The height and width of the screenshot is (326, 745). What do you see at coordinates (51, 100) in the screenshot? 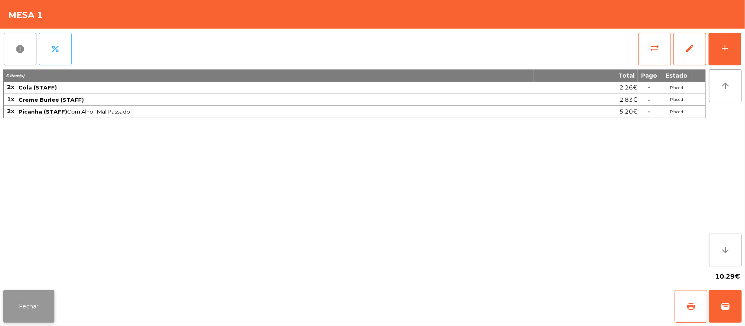
I see `span: Creme Burlee (STAFF)` at bounding box center [51, 100].